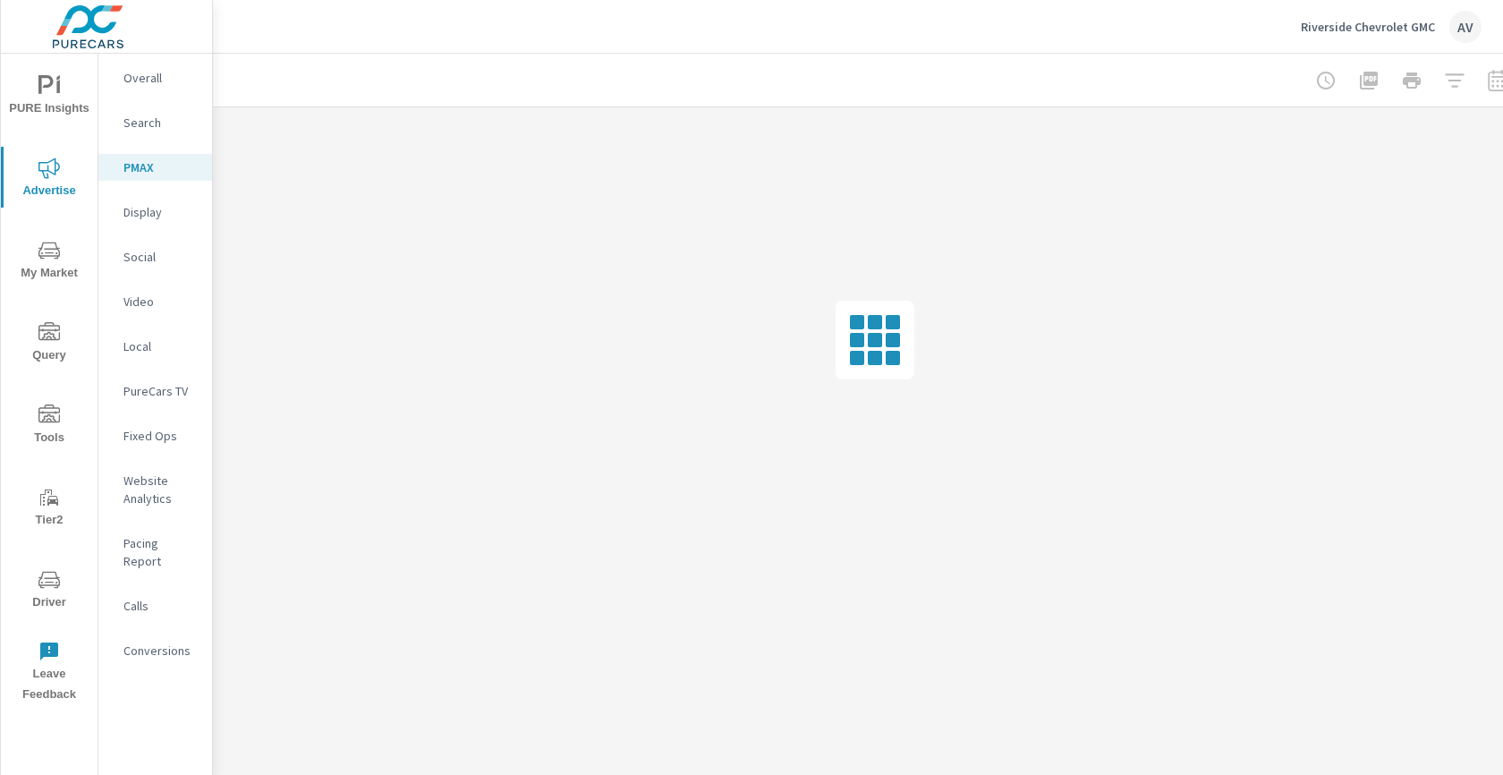 The height and width of the screenshot is (775, 1503). What do you see at coordinates (1368, 27) in the screenshot?
I see `p: Riverside Chevrolet GMC` at bounding box center [1368, 27].